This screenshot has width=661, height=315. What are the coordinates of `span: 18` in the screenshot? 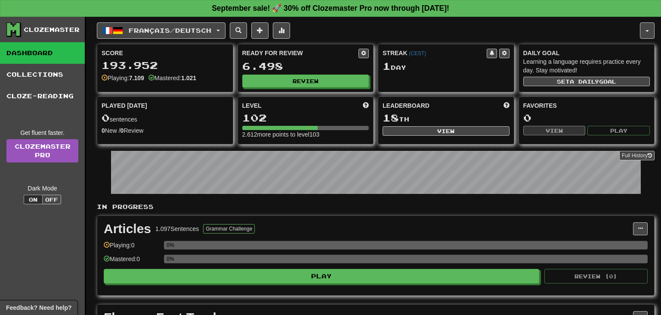 It's located at (391, 117).